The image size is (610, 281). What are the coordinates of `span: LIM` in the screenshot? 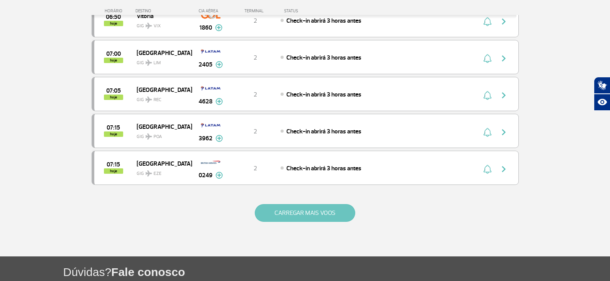 It's located at (157, 63).